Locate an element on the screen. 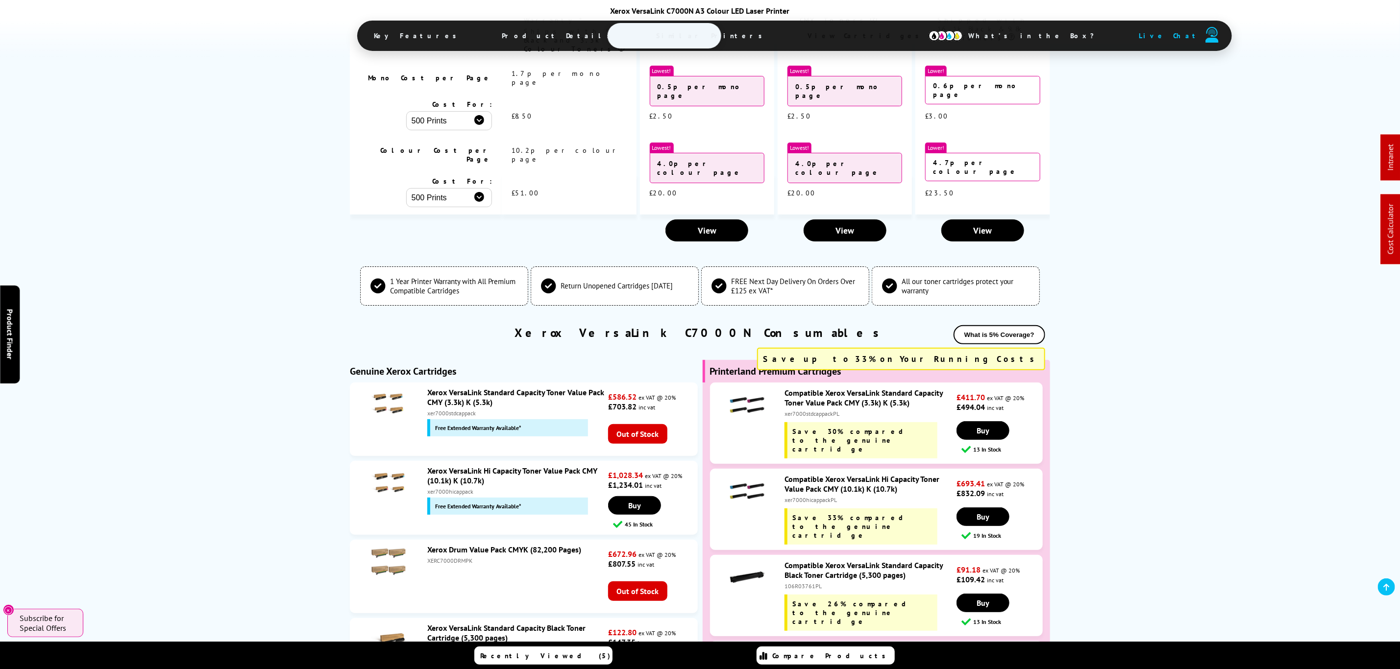 The width and height of the screenshot is (1400, 669). strong: £411.70 is located at coordinates (971, 397).